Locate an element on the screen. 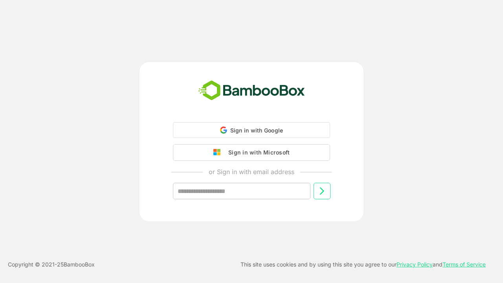  img: google is located at coordinates (219, 152).